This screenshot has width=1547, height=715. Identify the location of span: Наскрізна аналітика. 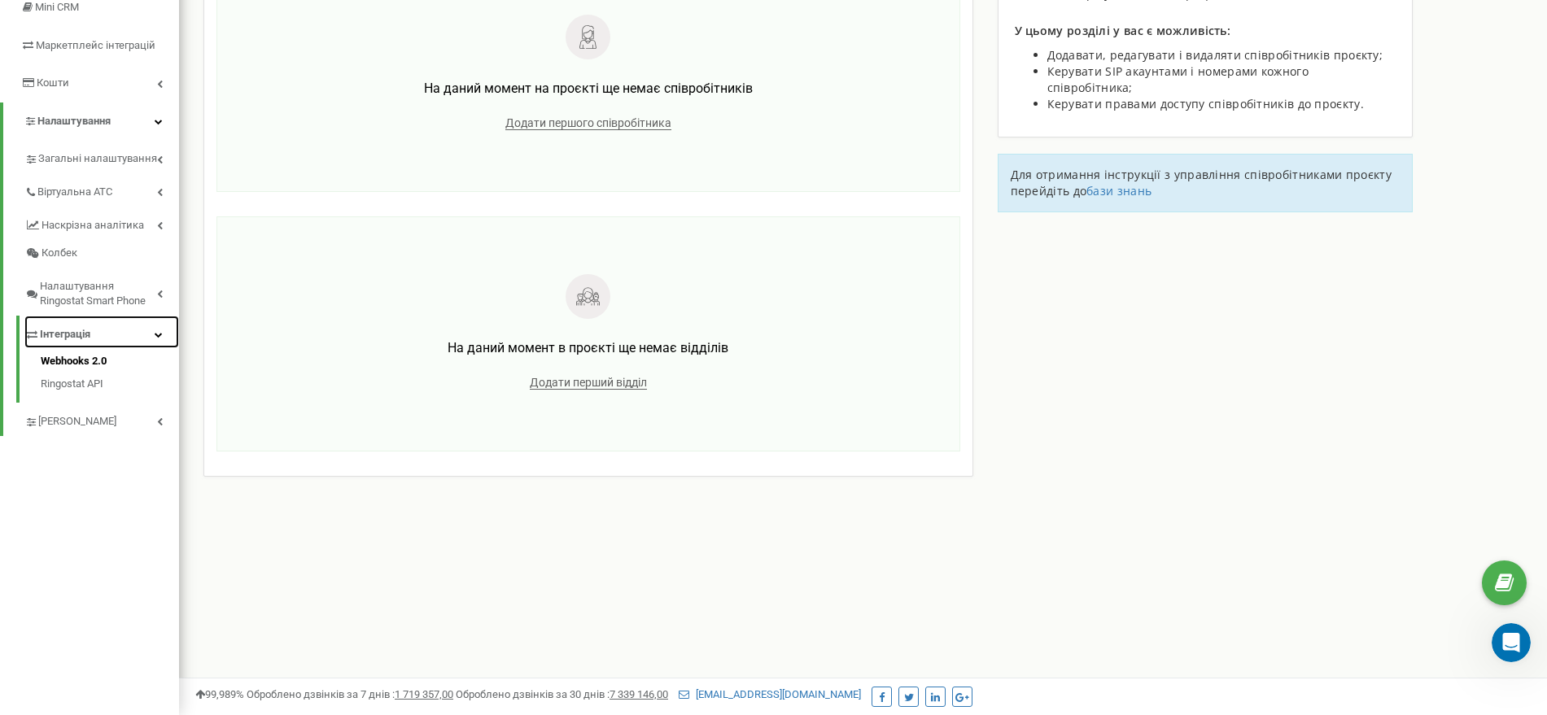
(93, 225).